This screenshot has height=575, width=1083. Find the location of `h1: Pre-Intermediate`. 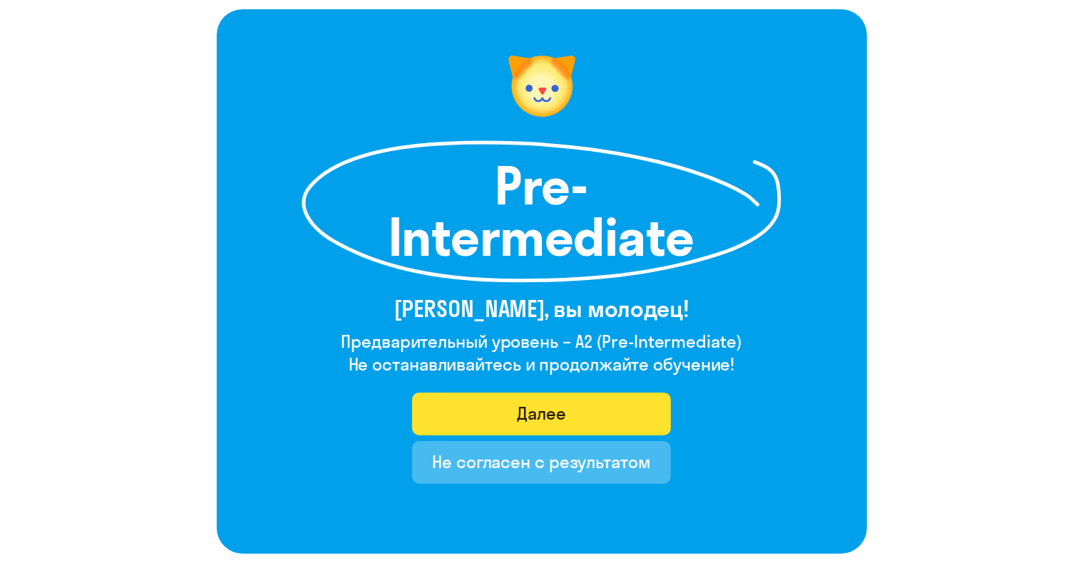

h1: Pre-Intermediate is located at coordinates (542, 212).